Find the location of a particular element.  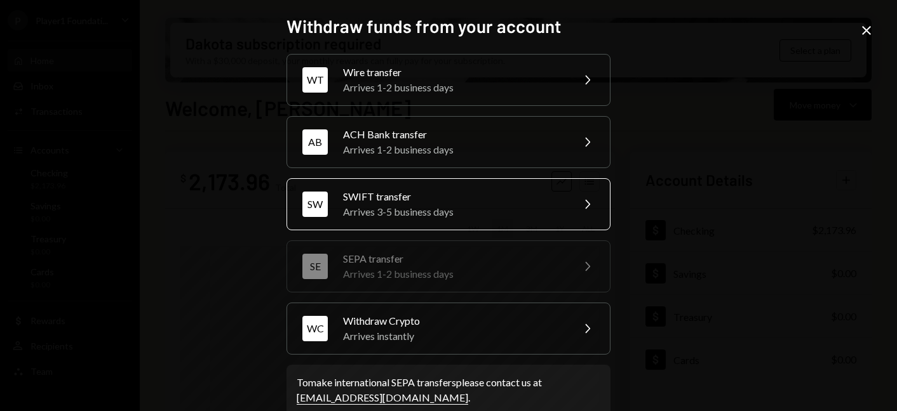

div: Wire transfer is located at coordinates (453, 72).